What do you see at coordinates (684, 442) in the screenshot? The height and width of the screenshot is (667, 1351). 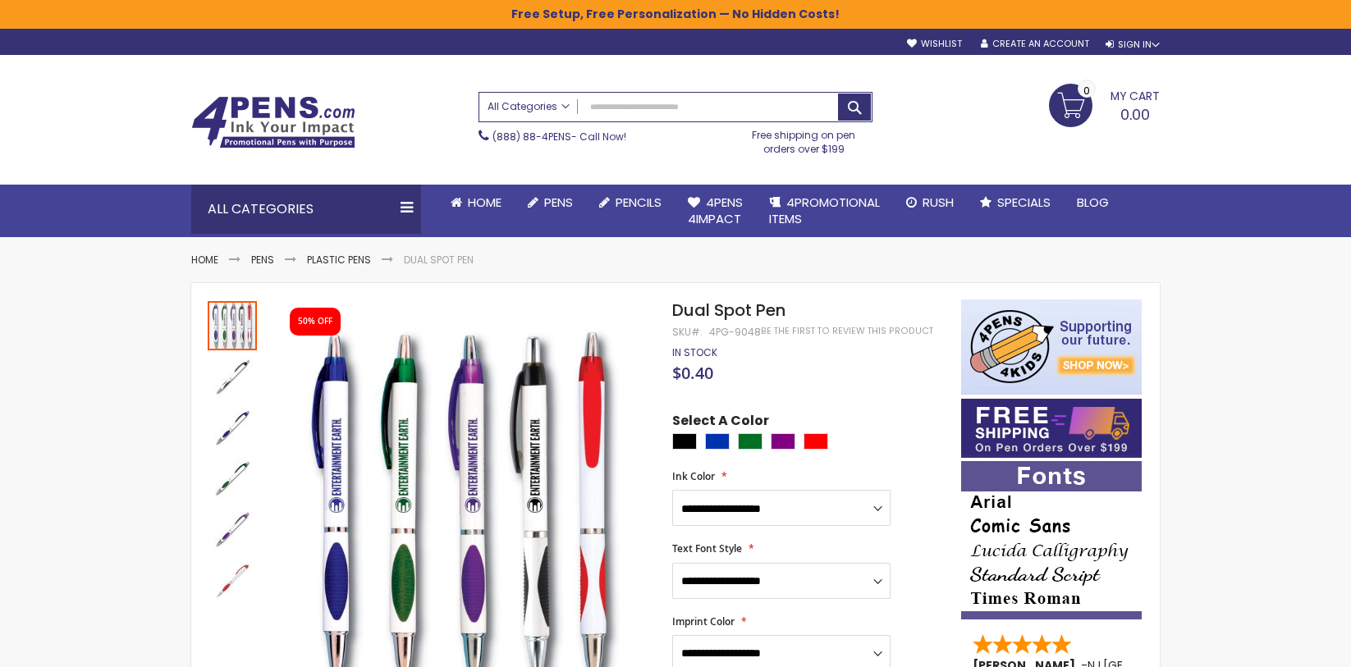 I see `div: Black` at bounding box center [684, 442].